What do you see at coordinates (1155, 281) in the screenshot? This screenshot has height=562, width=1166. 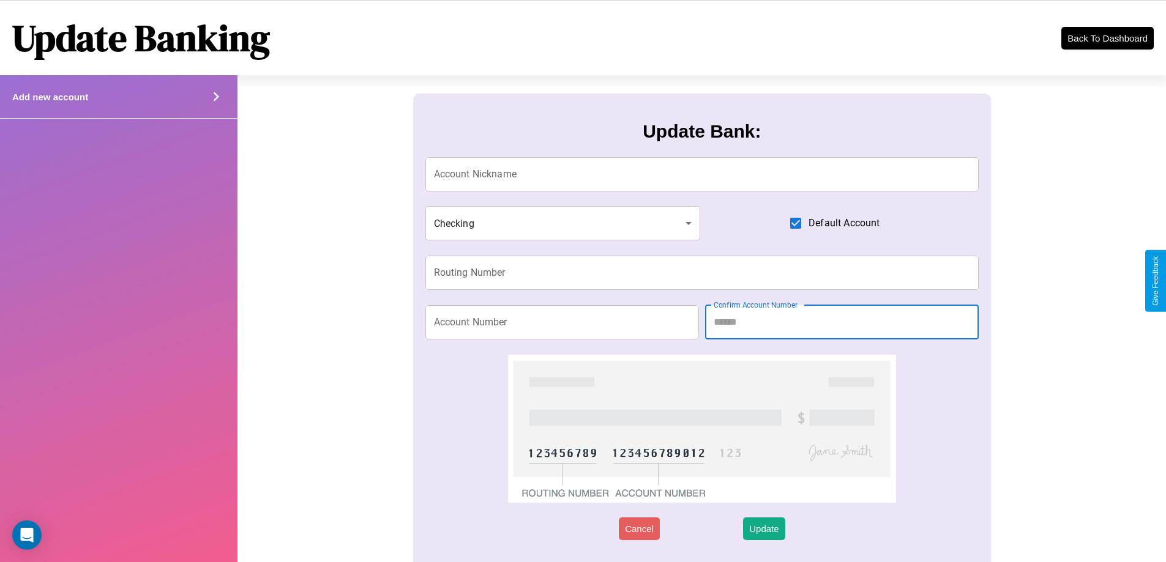 I see `div: Give Feedback` at bounding box center [1155, 281].